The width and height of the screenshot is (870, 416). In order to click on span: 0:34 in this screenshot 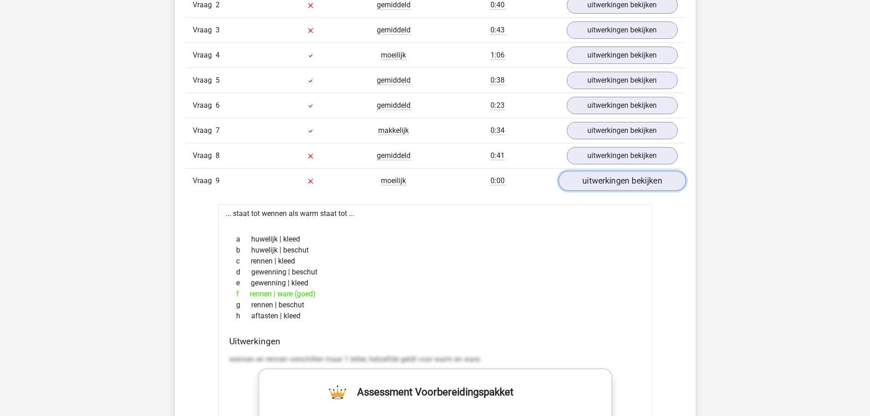, I will do `click(498, 131)`.